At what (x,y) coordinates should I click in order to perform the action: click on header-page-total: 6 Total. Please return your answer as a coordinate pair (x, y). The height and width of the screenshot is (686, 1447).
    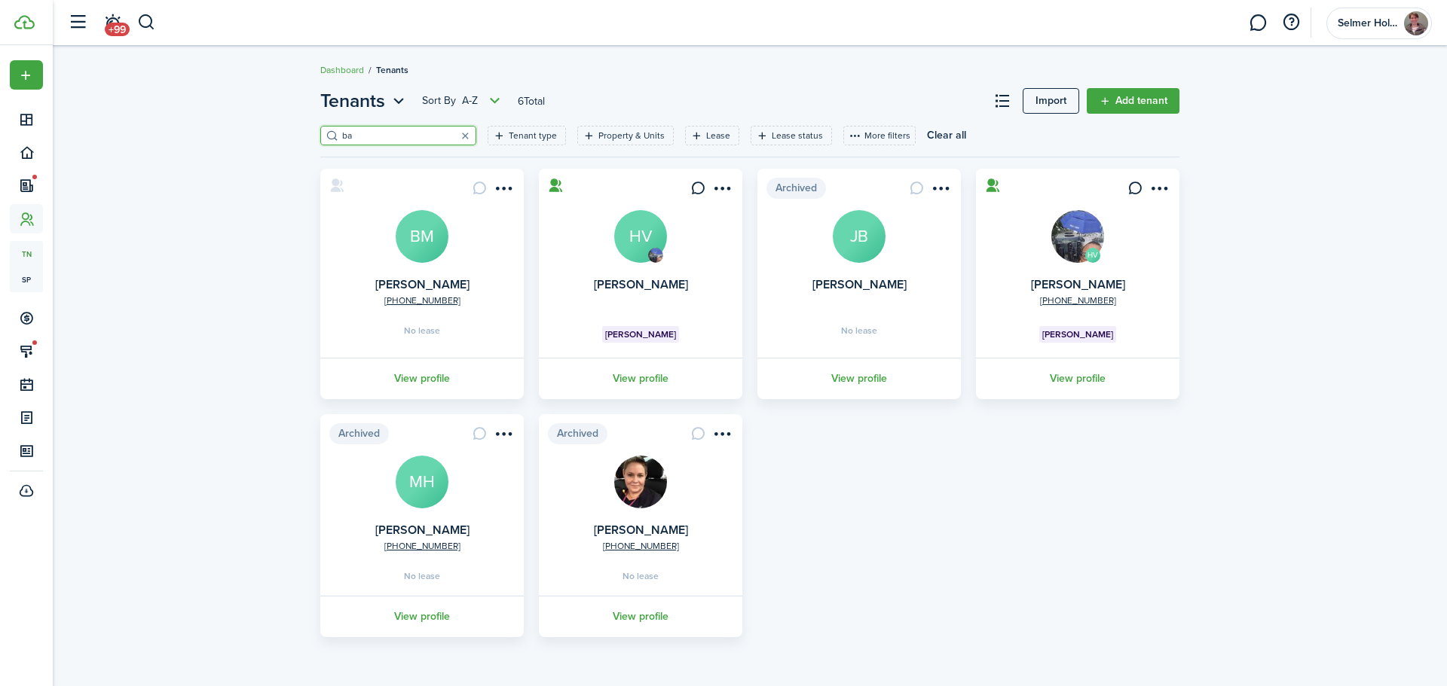
    Looking at the image, I should click on (531, 101).